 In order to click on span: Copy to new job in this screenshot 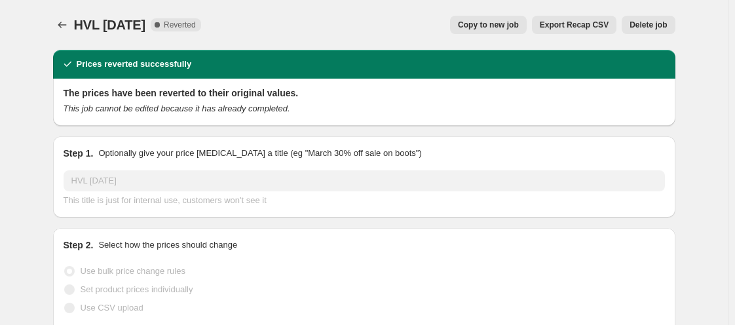, I will do `click(488, 25)`.